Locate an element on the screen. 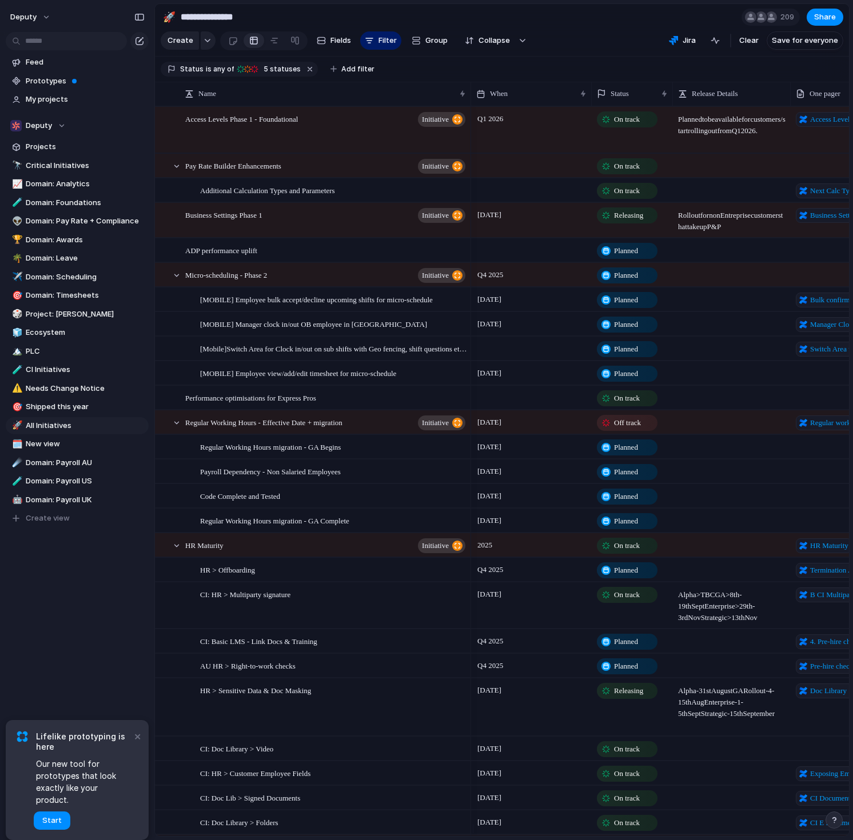 The image size is (853, 840). span: Ecosystem is located at coordinates (85, 333).